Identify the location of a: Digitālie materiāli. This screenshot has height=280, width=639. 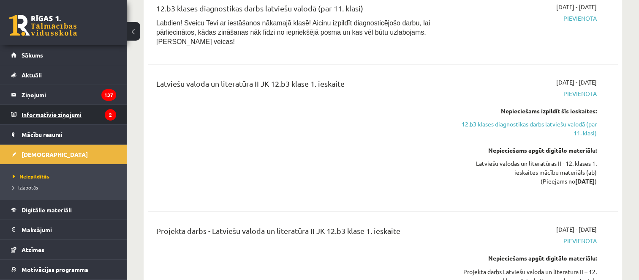
(63, 210).